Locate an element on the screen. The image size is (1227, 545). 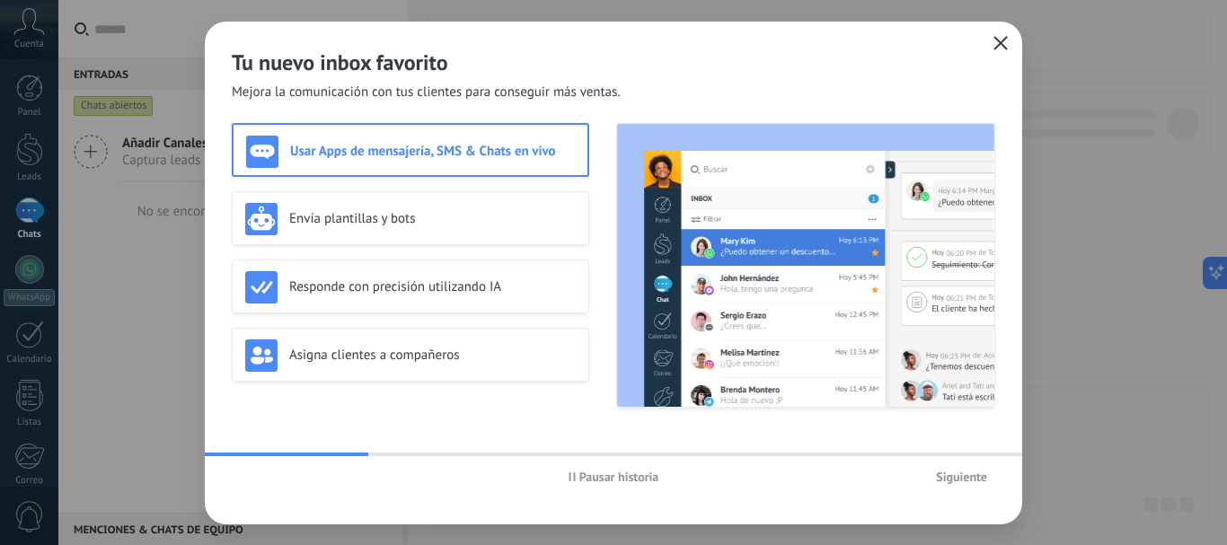
span: Pausar historia is located at coordinates (619, 477).